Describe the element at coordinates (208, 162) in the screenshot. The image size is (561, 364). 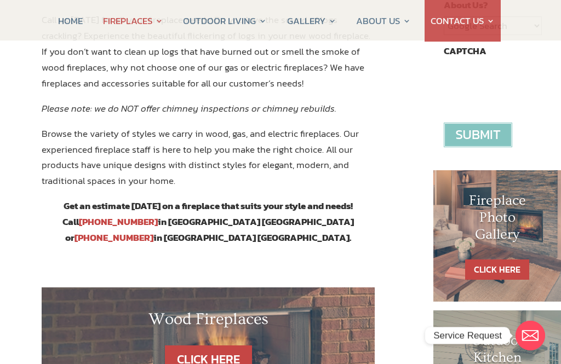
I see `p: Browse the variety of styles we carry in wood, gas, and electric fireplaces. Our experienced fire...` at that location.